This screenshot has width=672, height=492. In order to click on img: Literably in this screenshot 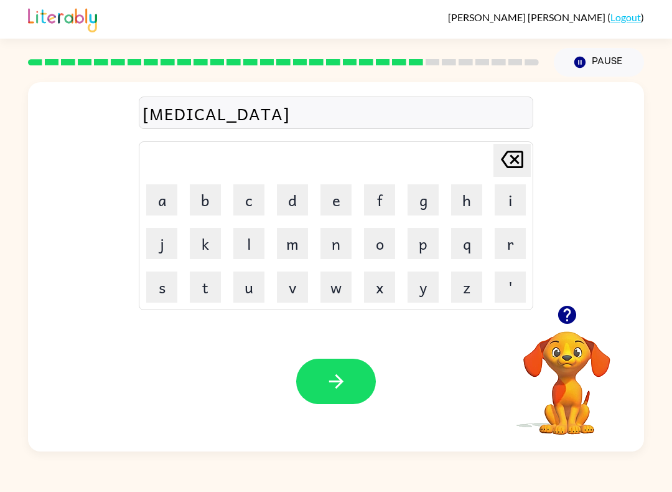, I will do `click(62, 19)`.